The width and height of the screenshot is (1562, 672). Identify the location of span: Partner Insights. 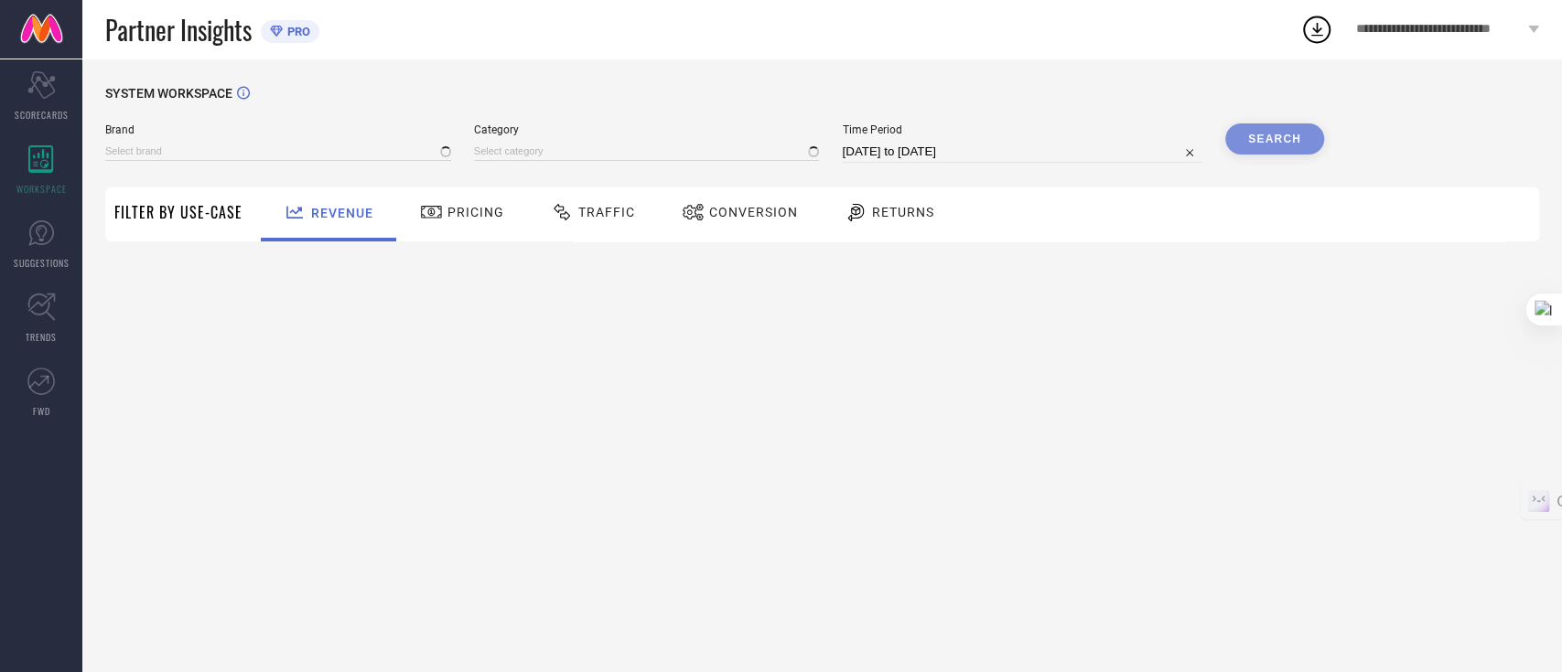
(178, 29).